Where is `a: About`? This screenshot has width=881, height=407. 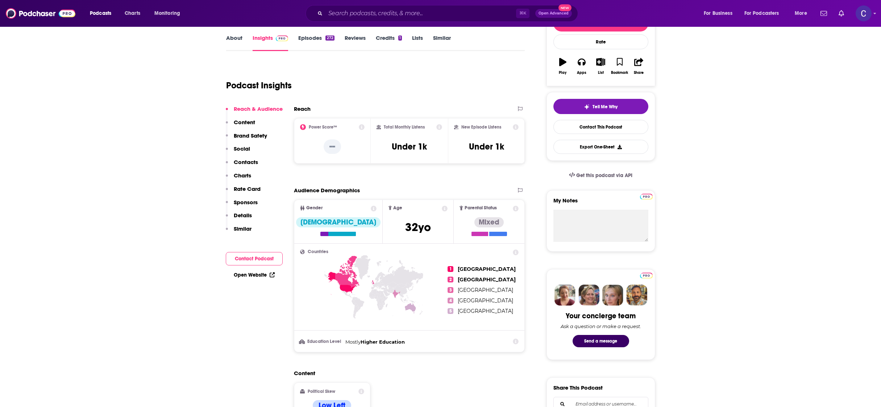
a: About is located at coordinates (234, 43).